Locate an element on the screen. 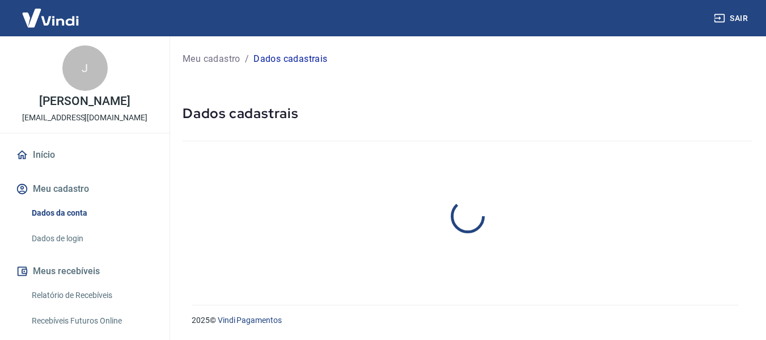  div: J is located at coordinates (85, 68).